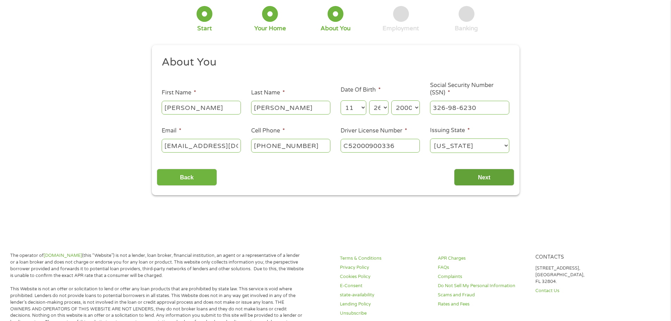 The width and height of the screenshot is (671, 321). I want to click on a: APR Charges, so click(483, 258).